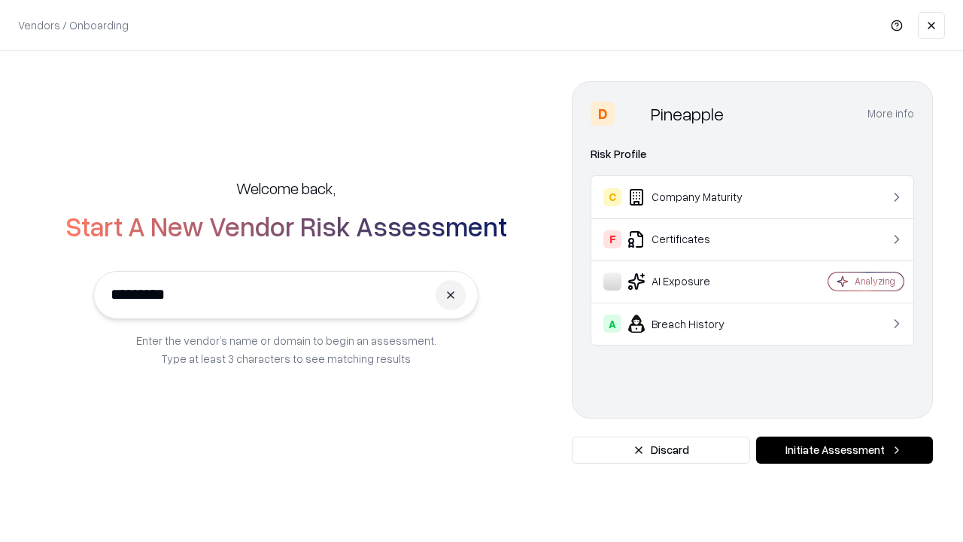  Describe the element at coordinates (891, 114) in the screenshot. I see `button: More info` at that location.